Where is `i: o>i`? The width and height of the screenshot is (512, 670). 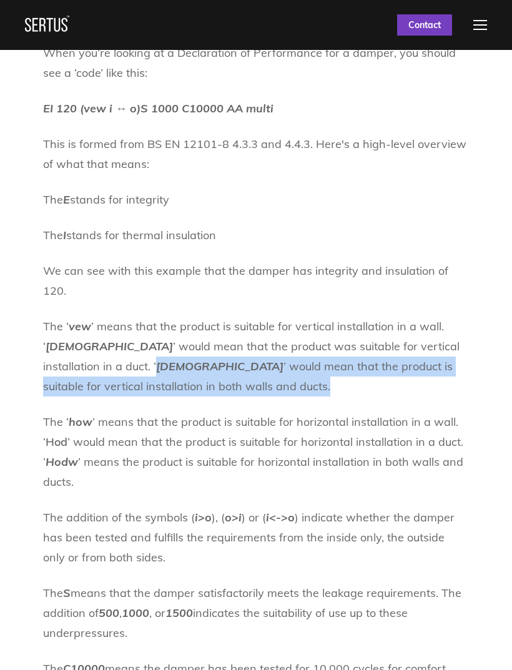
i: o>i is located at coordinates (233, 517).